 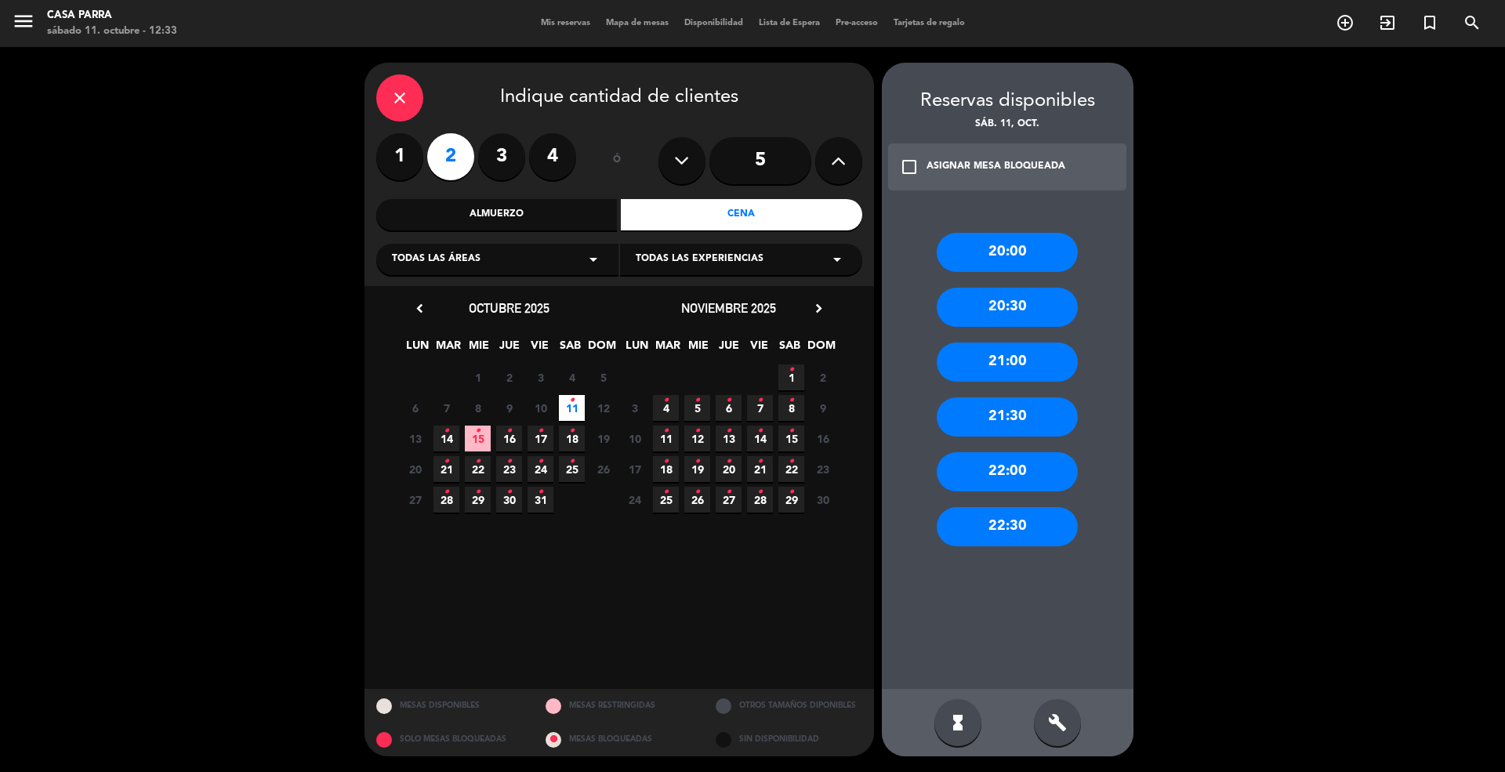 What do you see at coordinates (509, 469) in the screenshot?
I see `span: 23` at bounding box center [509, 469].